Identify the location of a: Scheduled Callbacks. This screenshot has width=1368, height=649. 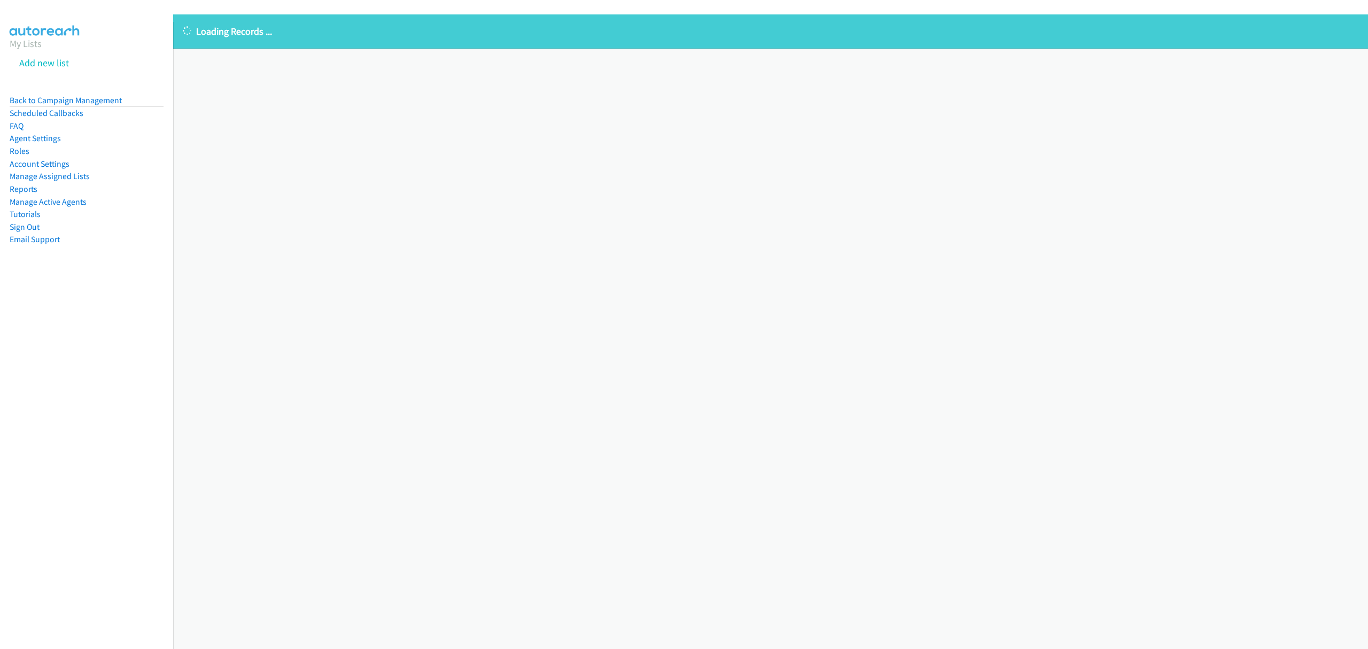
(46, 113).